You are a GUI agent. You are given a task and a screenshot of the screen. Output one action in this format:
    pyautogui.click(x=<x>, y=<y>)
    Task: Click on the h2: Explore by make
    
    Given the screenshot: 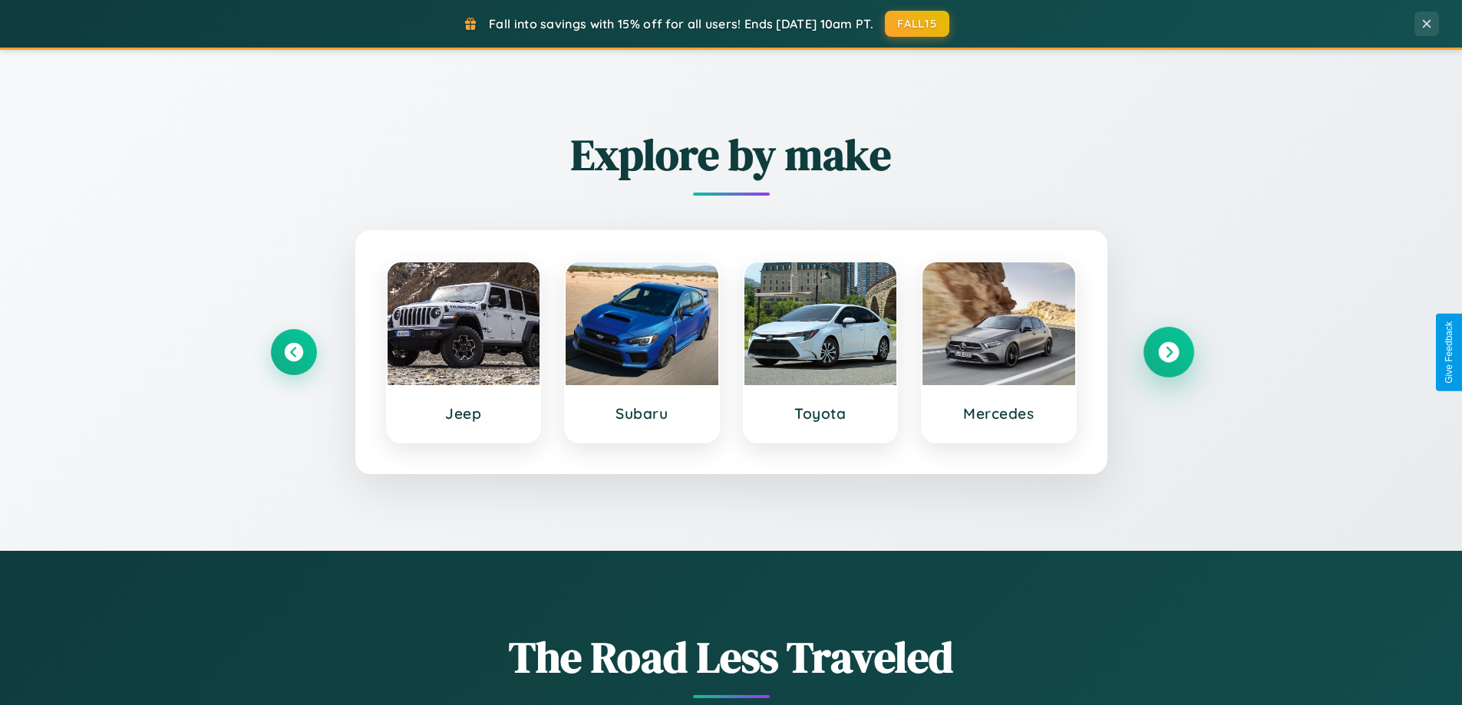 What is the action you would take?
    pyautogui.click(x=731, y=154)
    